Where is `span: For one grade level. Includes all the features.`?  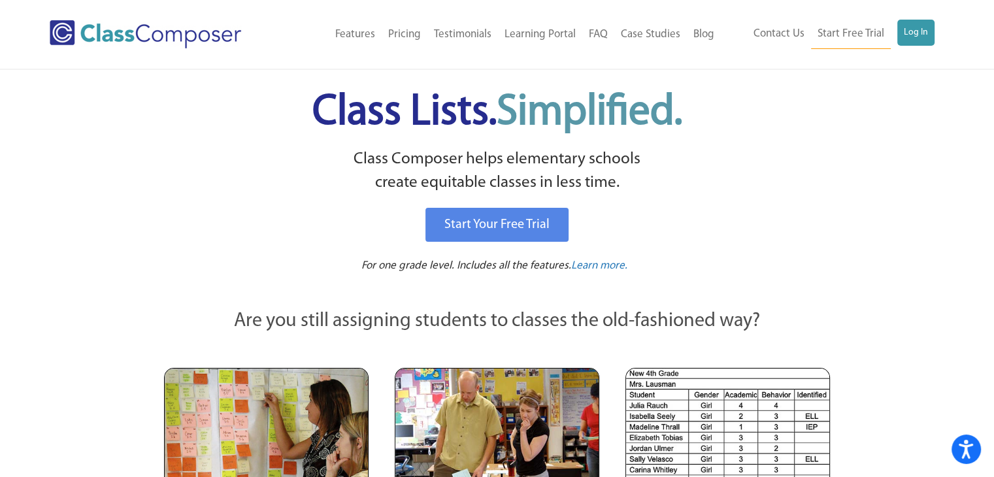 span: For one grade level. Includes all the features. is located at coordinates (466, 265).